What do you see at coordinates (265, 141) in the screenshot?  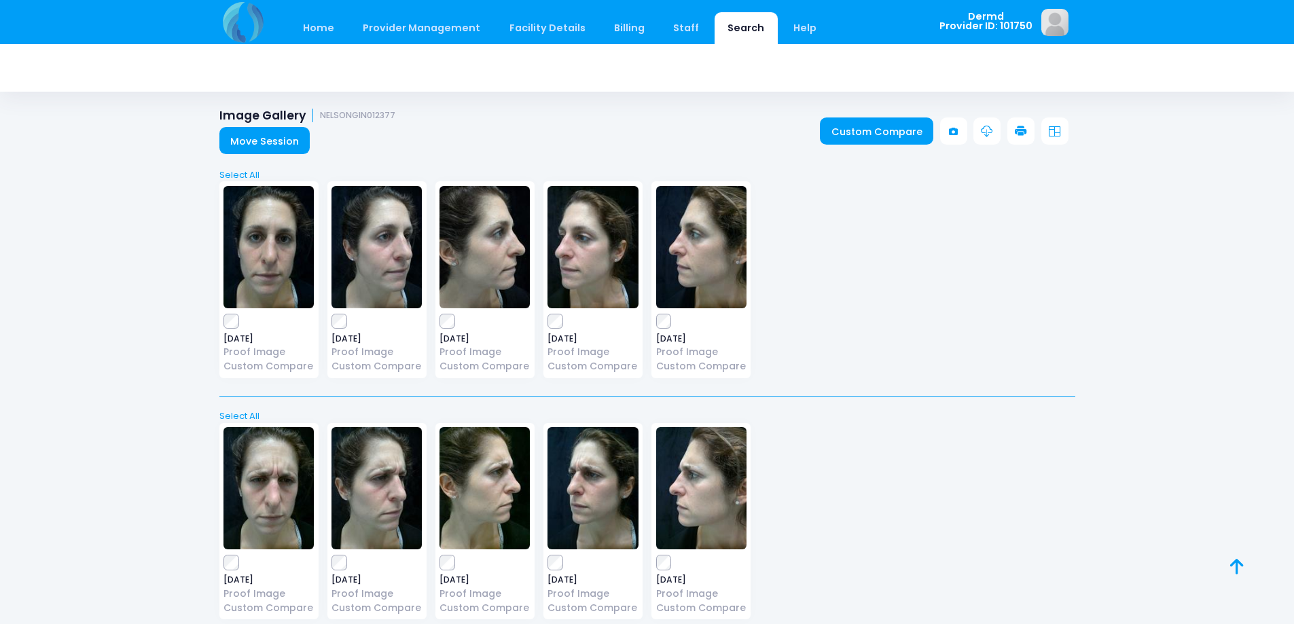 I see `a: Move Session` at bounding box center [265, 141].